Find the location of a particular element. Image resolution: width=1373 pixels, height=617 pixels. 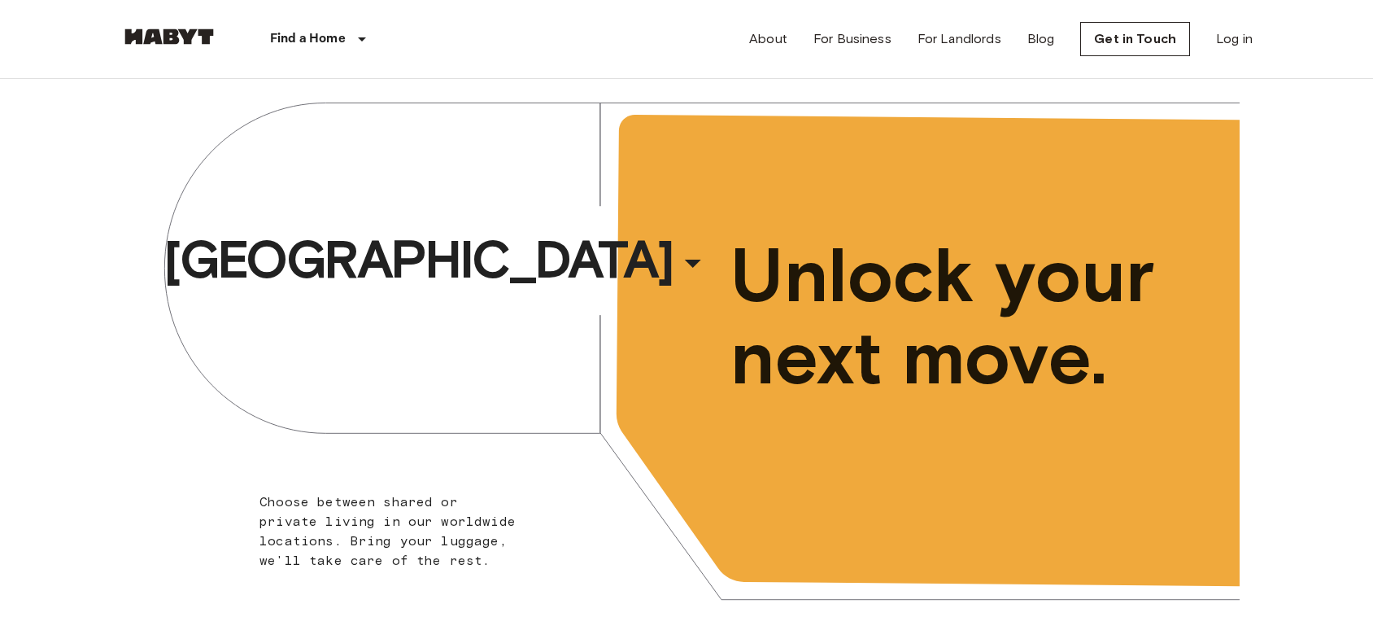

a: For Business is located at coordinates (852, 39).